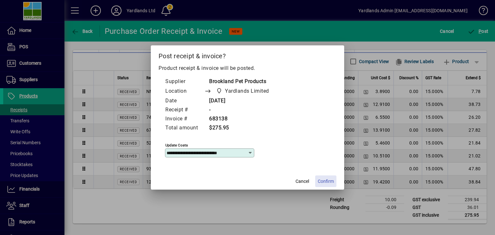 The image size is (495, 235). I want to click on button: Confirm, so click(326, 182).